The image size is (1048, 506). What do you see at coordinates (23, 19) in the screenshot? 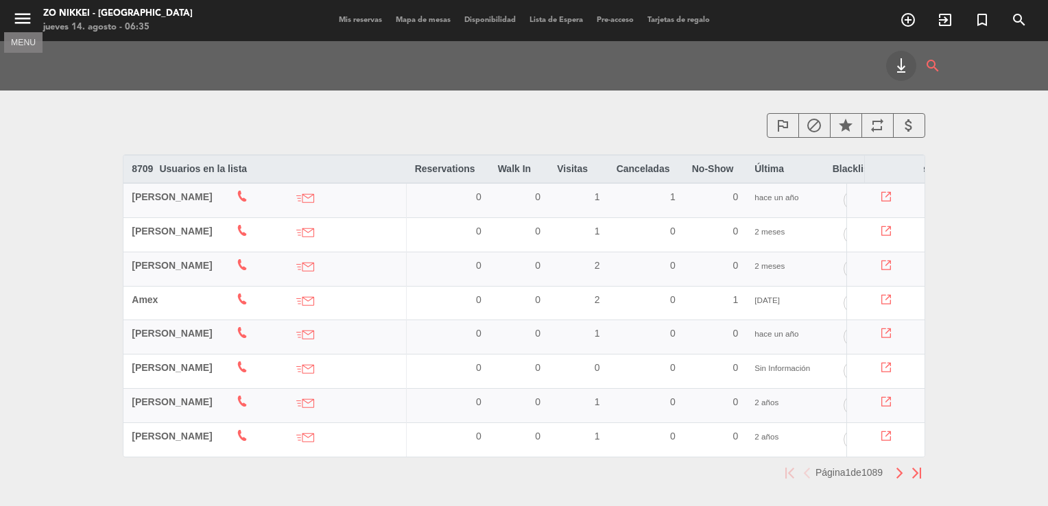
I see `i: menu` at bounding box center [23, 19].